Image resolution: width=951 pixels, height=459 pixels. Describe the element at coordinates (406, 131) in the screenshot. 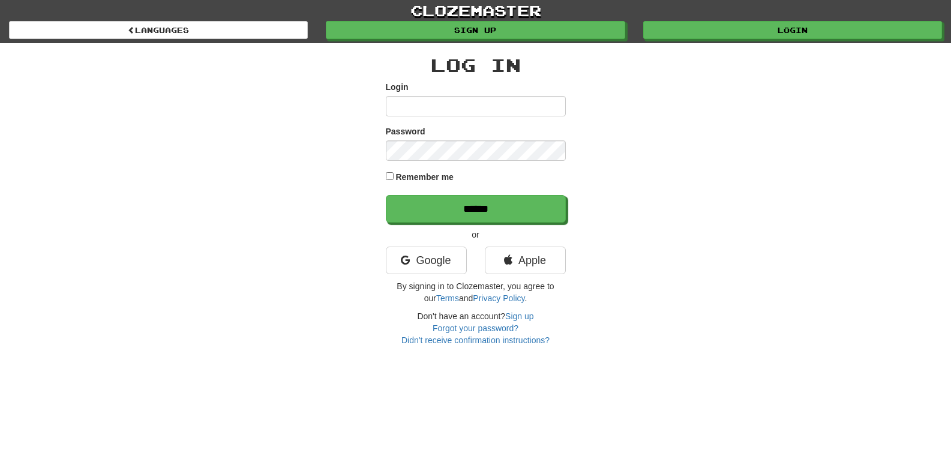

I see `label: Password` at that location.